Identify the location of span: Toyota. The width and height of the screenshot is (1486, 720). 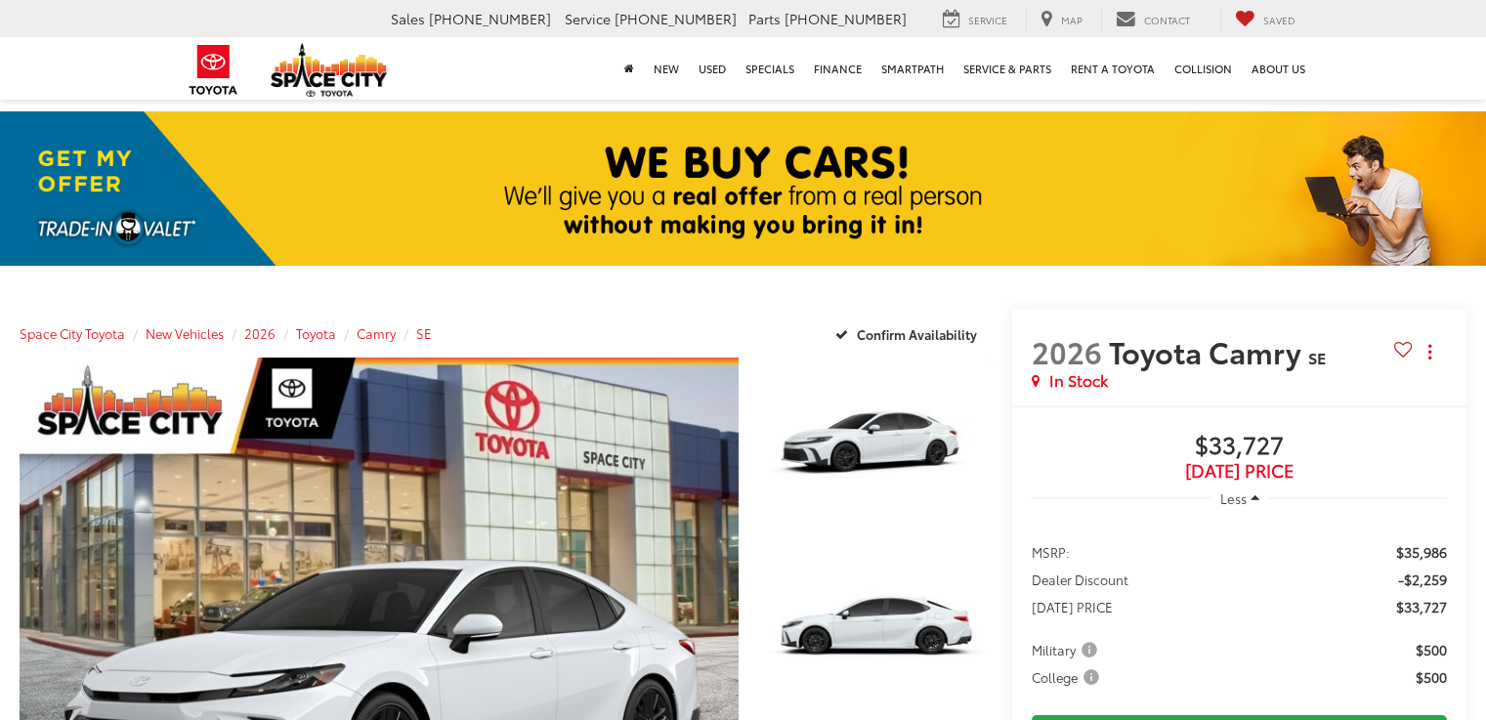
(316, 333).